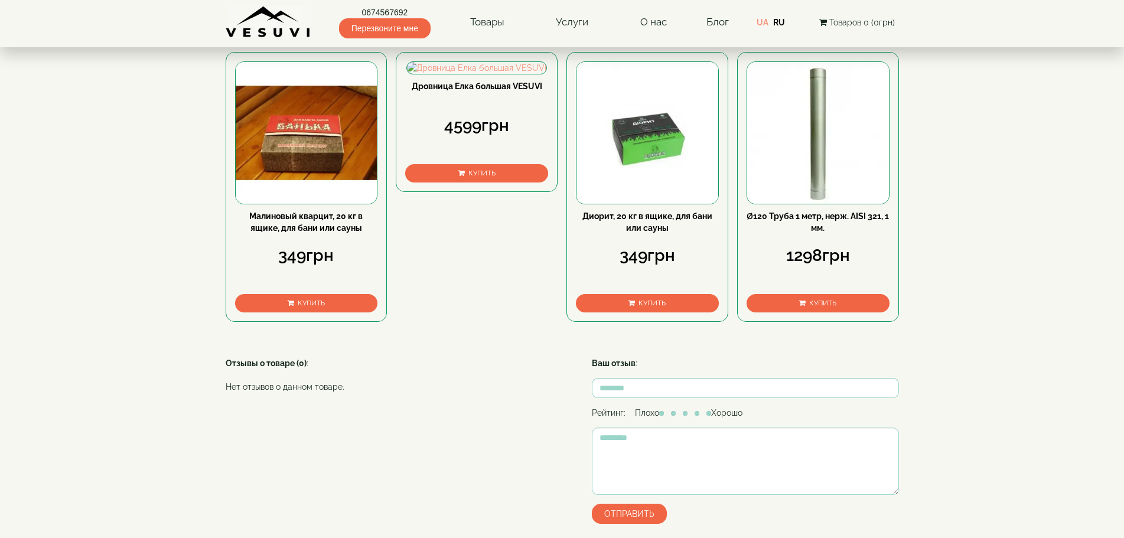 The image size is (1124, 538). I want to click on p: Нет отзывов о данном товаре., so click(394, 387).